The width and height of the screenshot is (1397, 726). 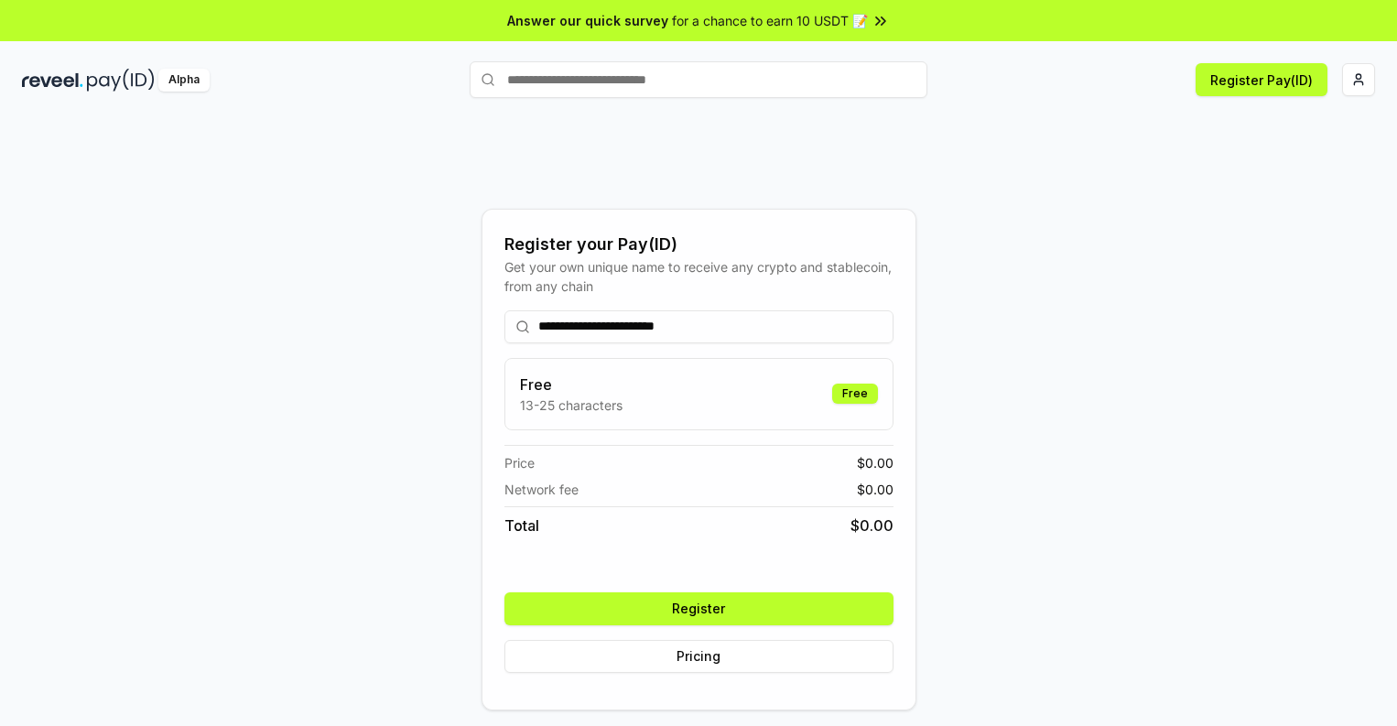 I want to click on img: pay_id, so click(x=121, y=80).